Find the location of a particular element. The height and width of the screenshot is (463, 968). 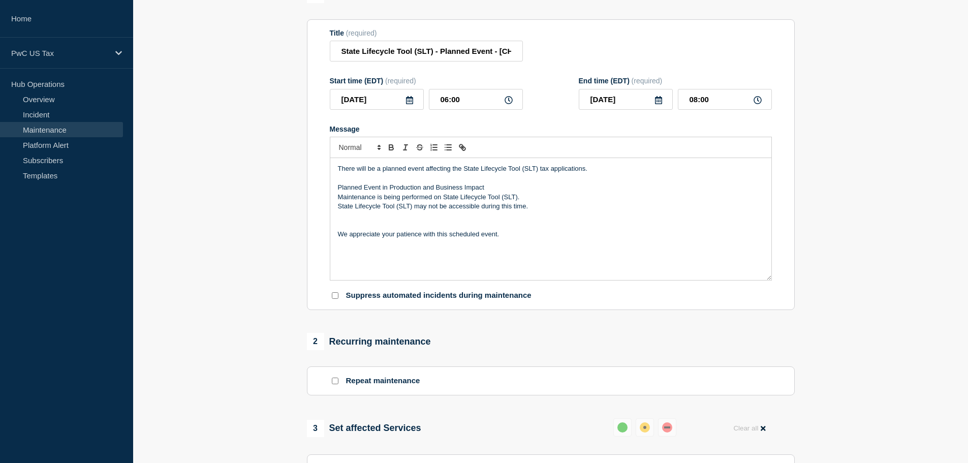

button: Toggle italic text is located at coordinates (406, 147).